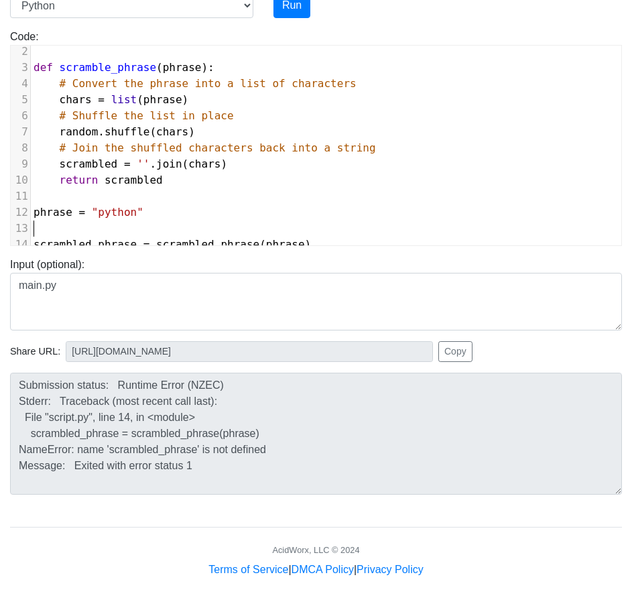 This screenshot has width=632, height=610. Describe the element at coordinates (20, 148) in the screenshot. I see `div: 8` at that location.